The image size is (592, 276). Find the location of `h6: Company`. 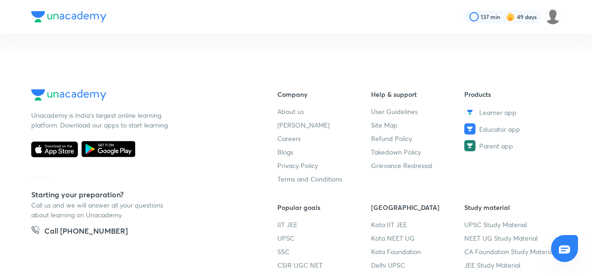

h6: Company is located at coordinates (324, 94).